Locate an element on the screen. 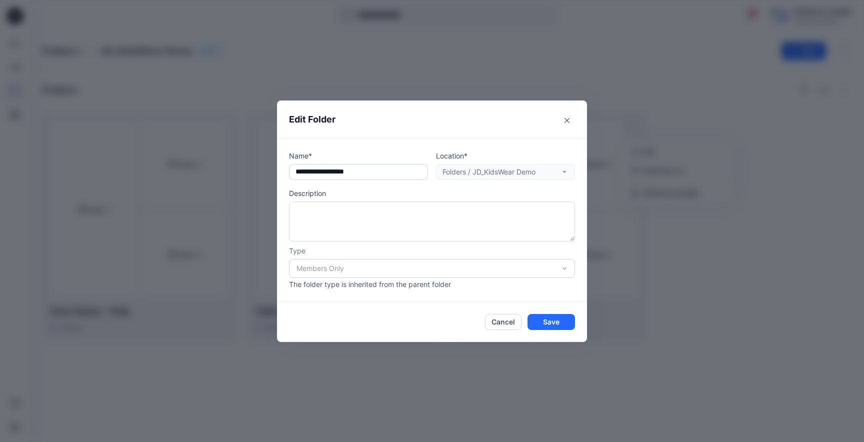 Image resolution: width=864 pixels, height=442 pixels. p: Name* is located at coordinates (359, 156).